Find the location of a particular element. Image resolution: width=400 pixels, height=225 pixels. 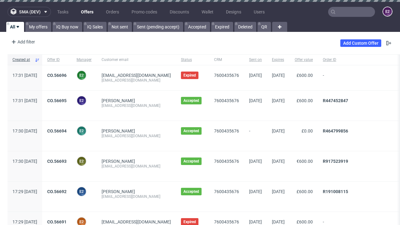

span: €600.00 is located at coordinates (305, 161).